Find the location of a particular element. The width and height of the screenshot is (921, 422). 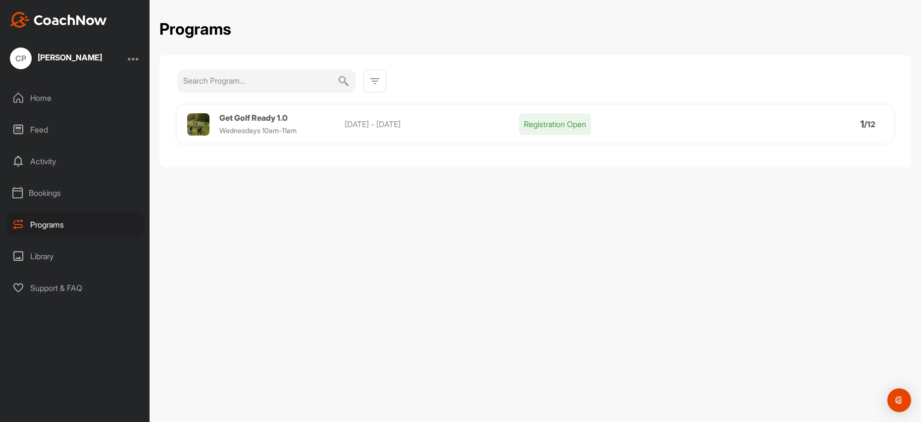

div: CP is located at coordinates (21, 58).